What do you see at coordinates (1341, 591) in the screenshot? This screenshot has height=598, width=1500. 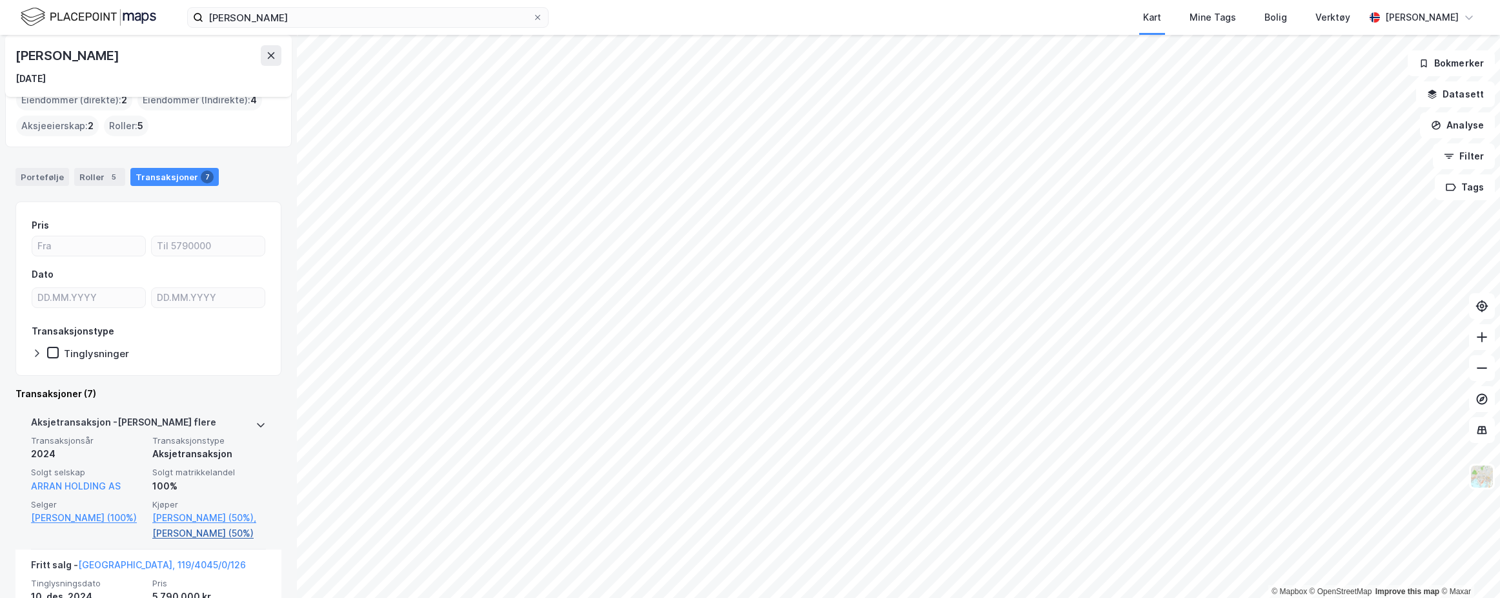 I see `a: OpenStreetMap` at bounding box center [1341, 591].